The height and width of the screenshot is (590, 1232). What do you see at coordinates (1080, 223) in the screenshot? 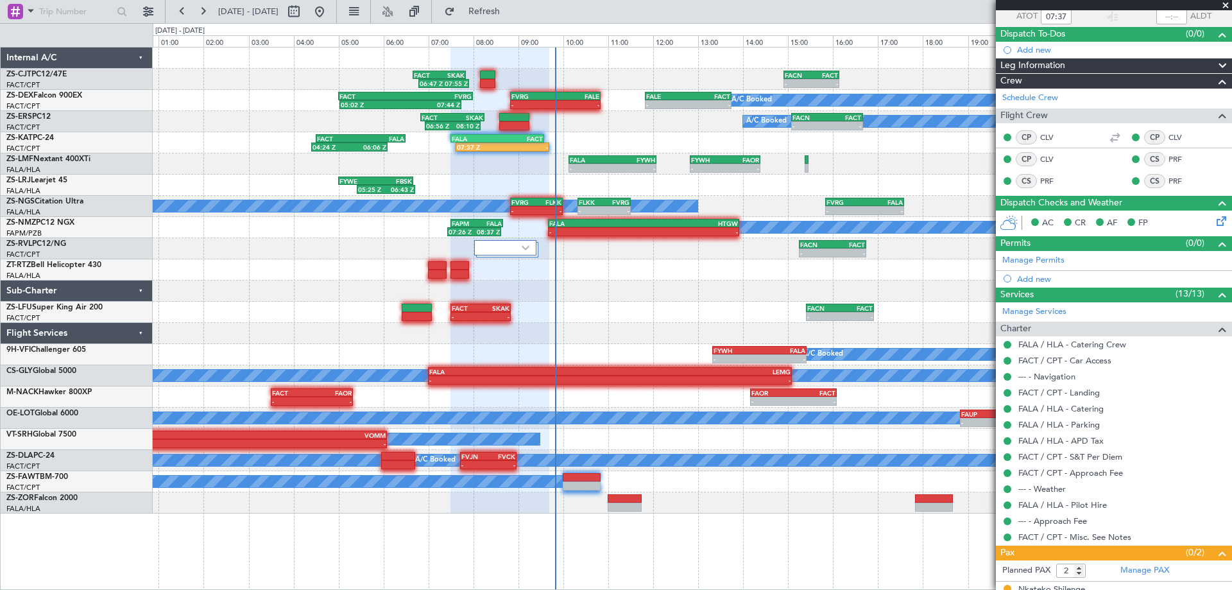
I see `span: CR` at bounding box center [1080, 223].